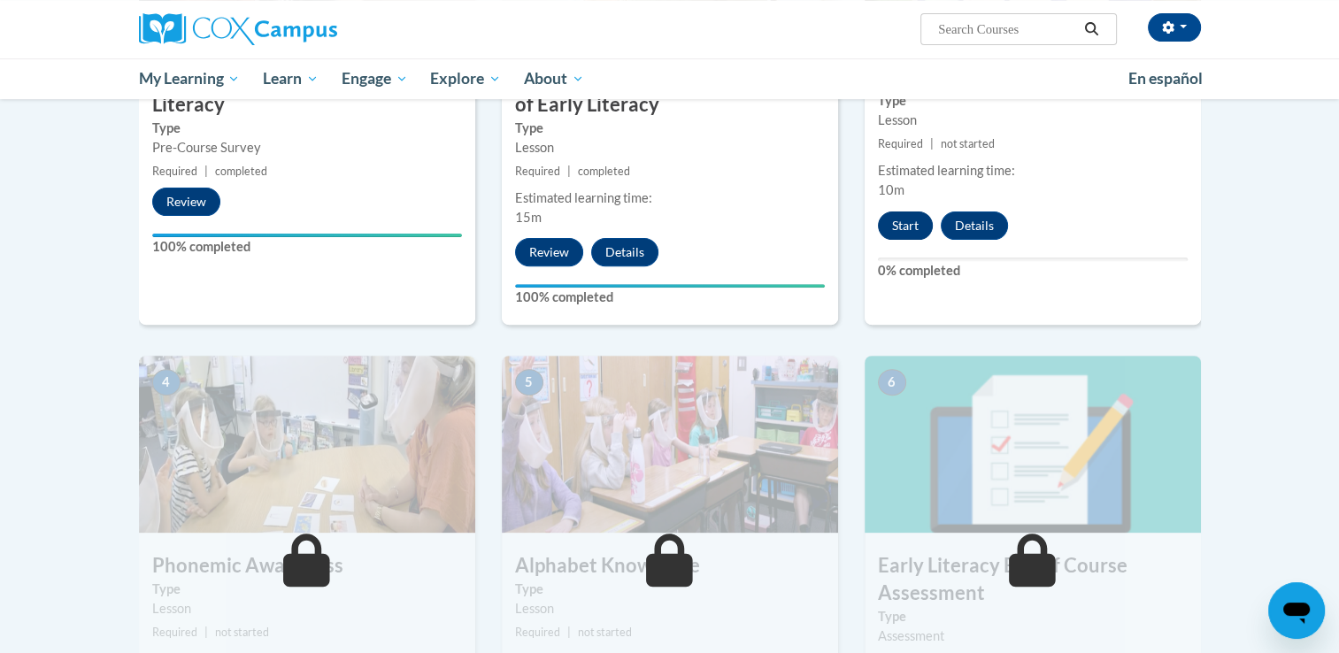  Describe the element at coordinates (290, 79) in the screenshot. I see `a: Learn` at that location.